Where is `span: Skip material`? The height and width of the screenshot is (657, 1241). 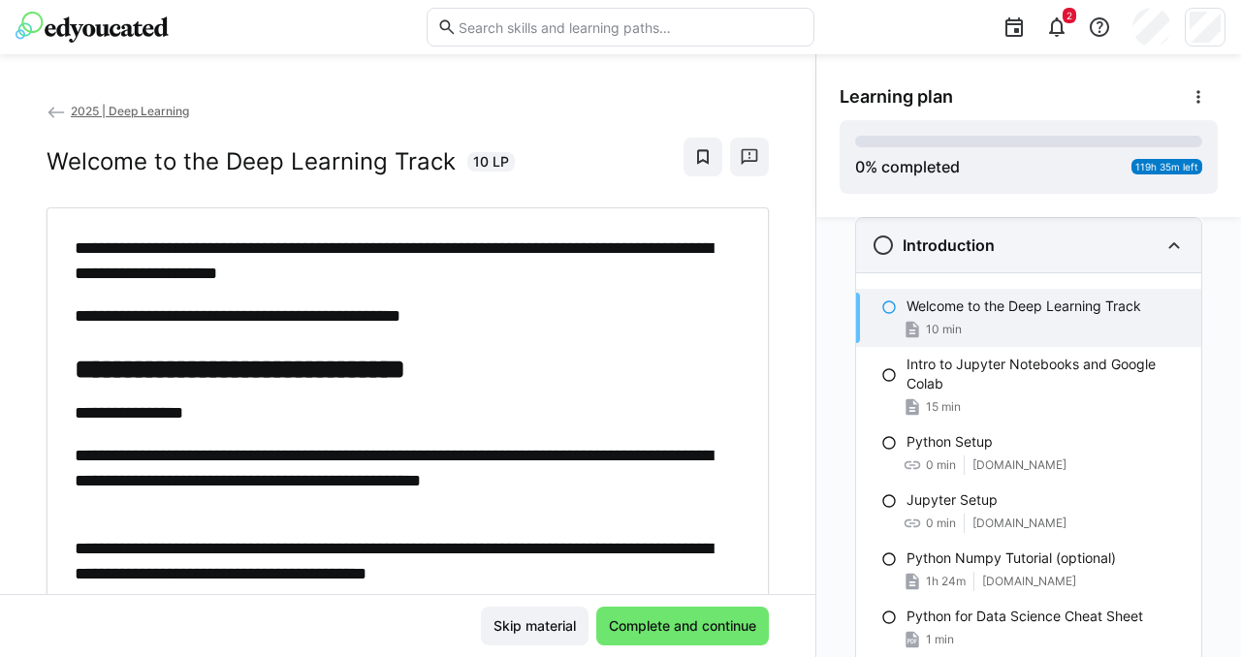
span: Skip material is located at coordinates (534, 626).